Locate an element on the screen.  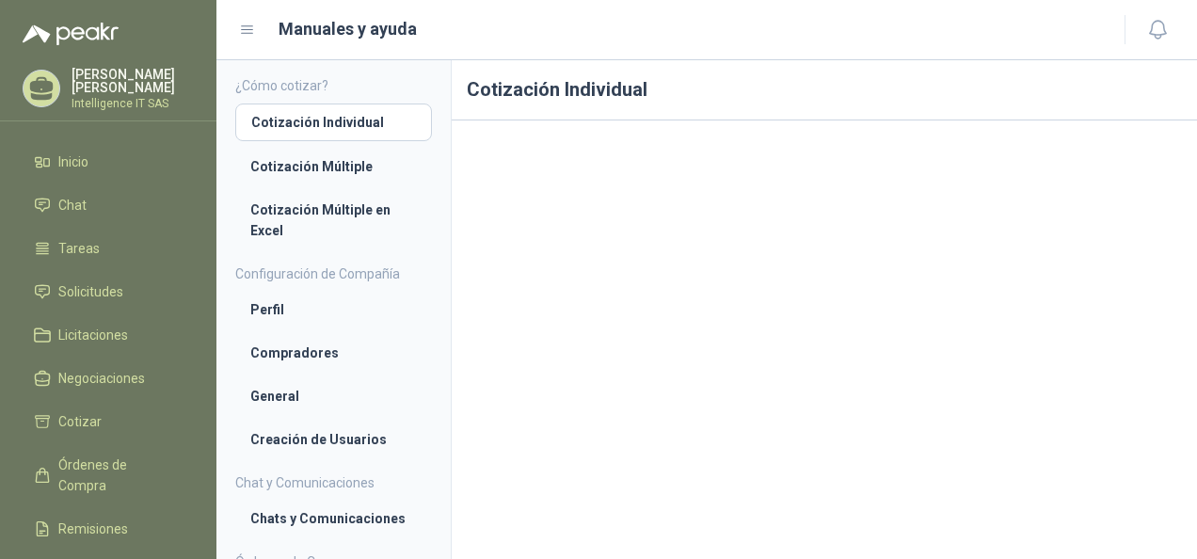
li: Compradores is located at coordinates (333, 353).